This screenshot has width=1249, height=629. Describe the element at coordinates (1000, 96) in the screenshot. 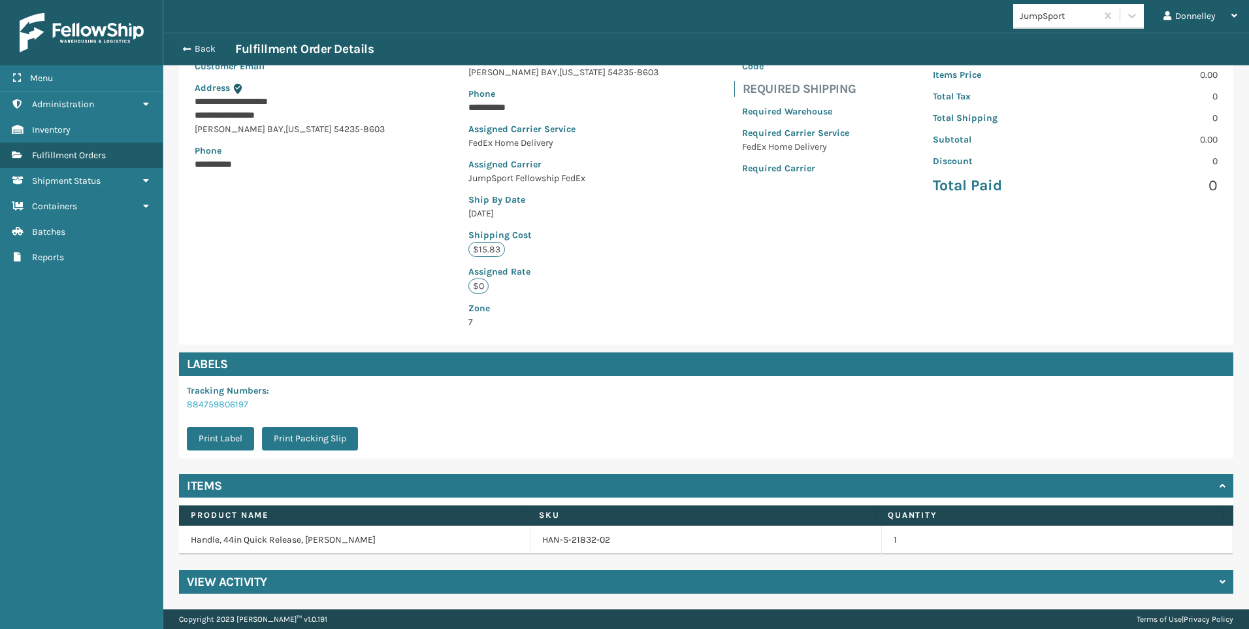

I see `p: Total Tax` at that location.